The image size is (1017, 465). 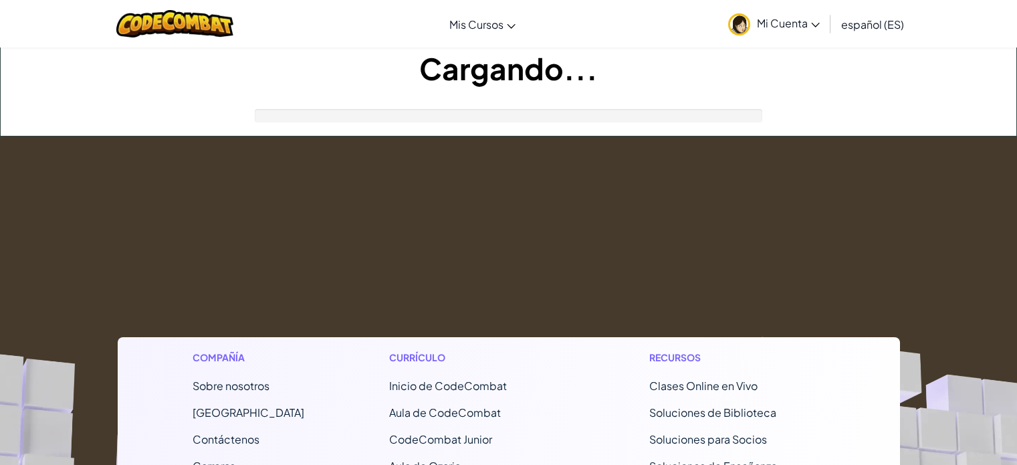 What do you see at coordinates (739, 24) in the screenshot?
I see `img: avatar` at bounding box center [739, 24].